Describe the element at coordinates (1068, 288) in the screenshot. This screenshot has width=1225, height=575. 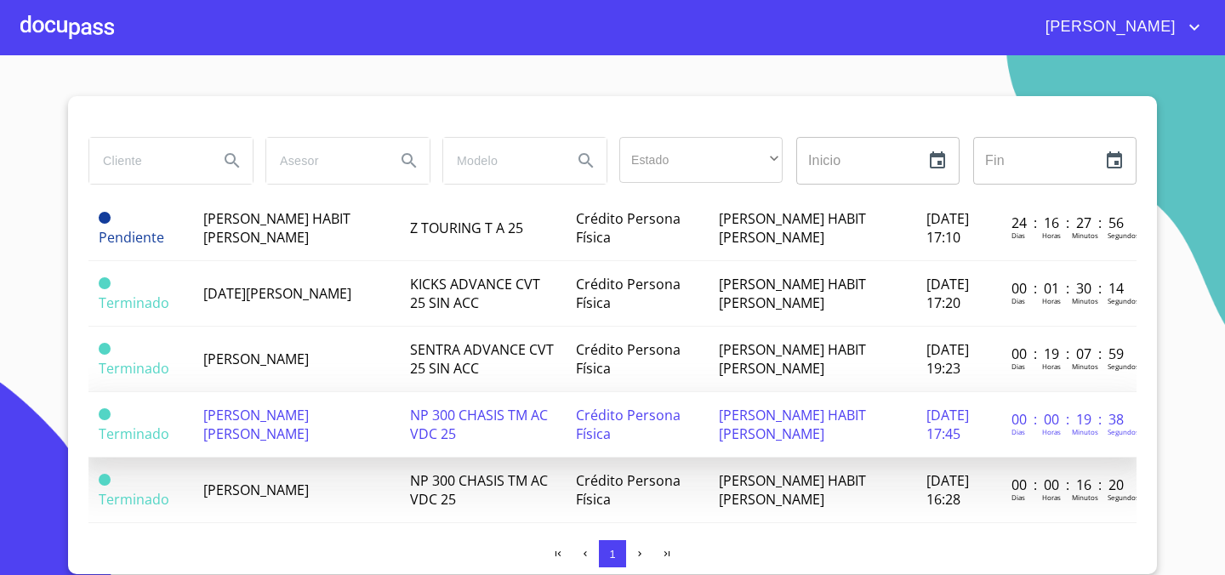
I see `p: 00 : 01 : 30 : 14` at that location.